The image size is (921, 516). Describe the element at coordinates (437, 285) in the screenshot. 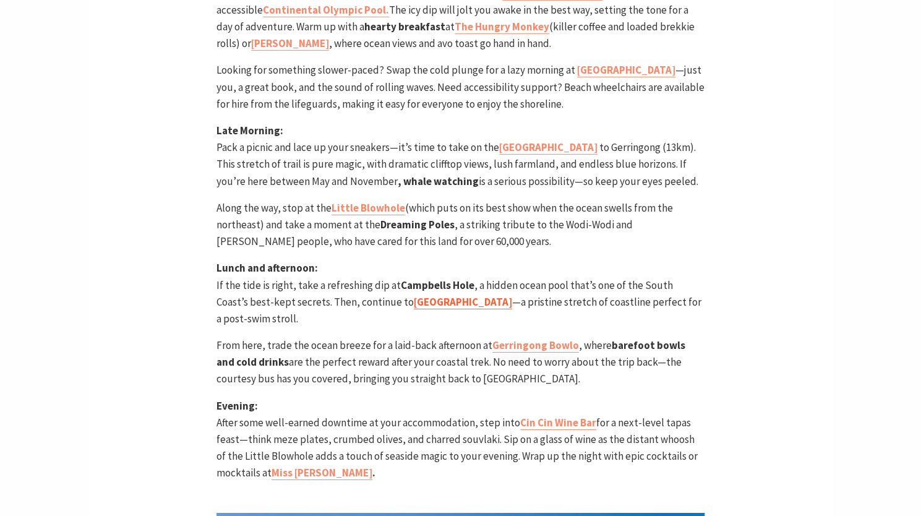

I see `strong: Campbells Hole` at that location.